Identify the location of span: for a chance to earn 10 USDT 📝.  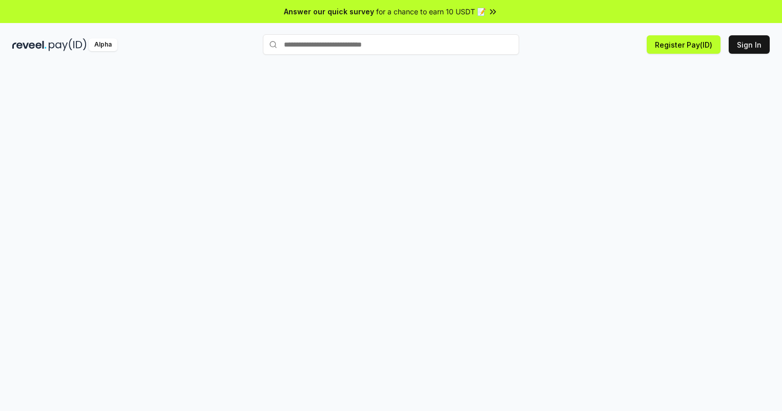
(431, 11).